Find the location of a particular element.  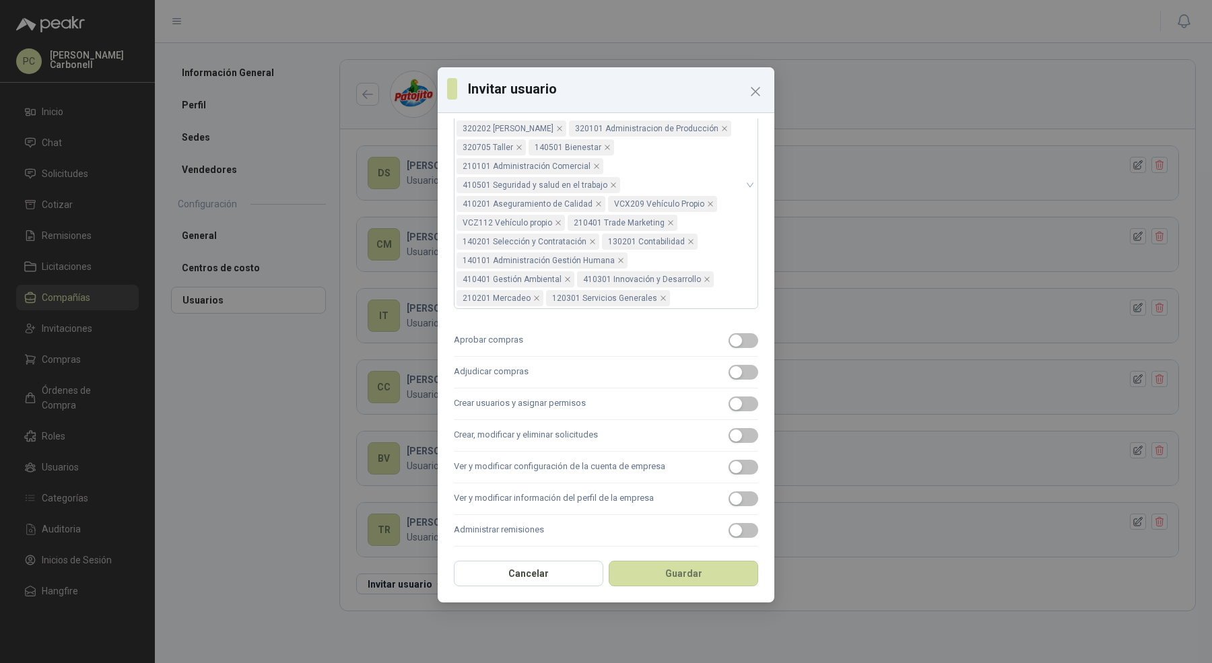

button: Adjudicar compras is located at coordinates (743, 372).